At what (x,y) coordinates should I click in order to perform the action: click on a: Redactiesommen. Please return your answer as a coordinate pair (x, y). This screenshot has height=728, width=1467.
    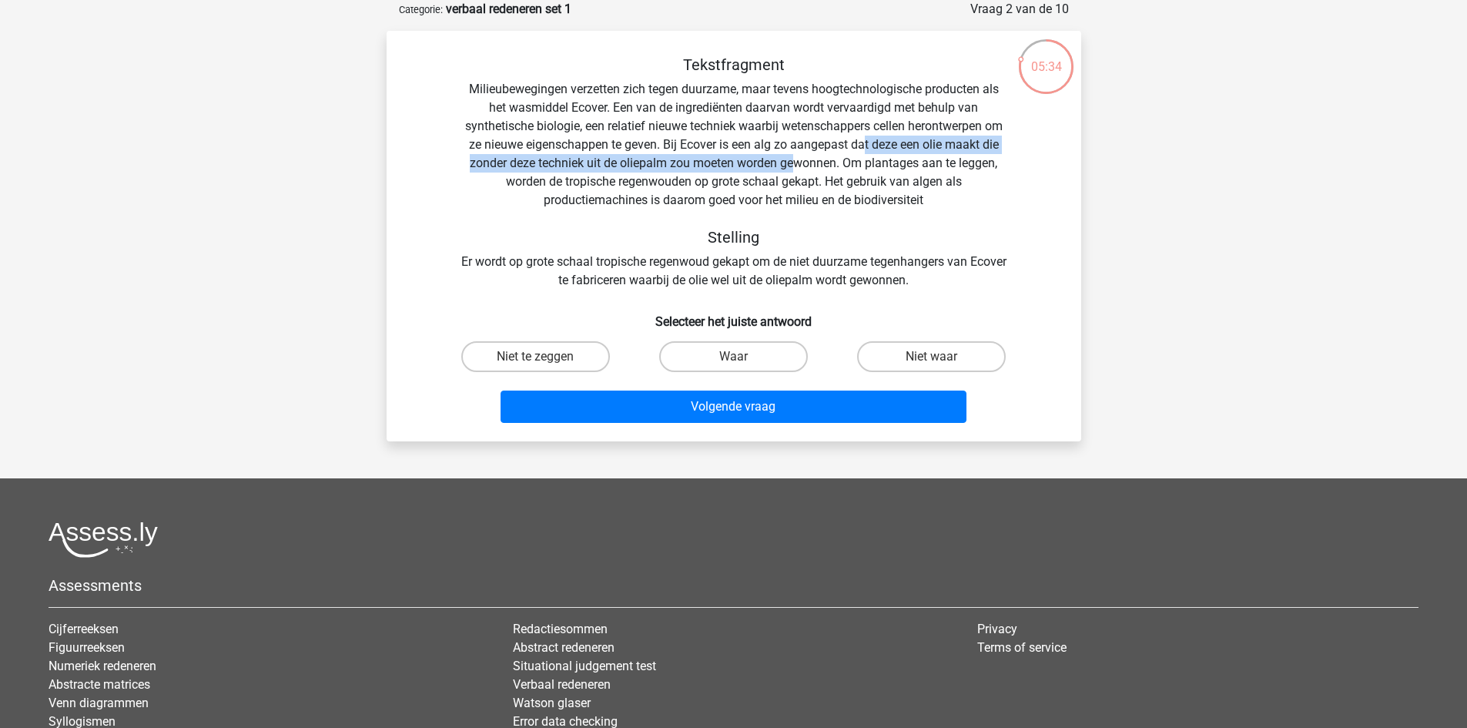
    Looking at the image, I should click on (560, 628).